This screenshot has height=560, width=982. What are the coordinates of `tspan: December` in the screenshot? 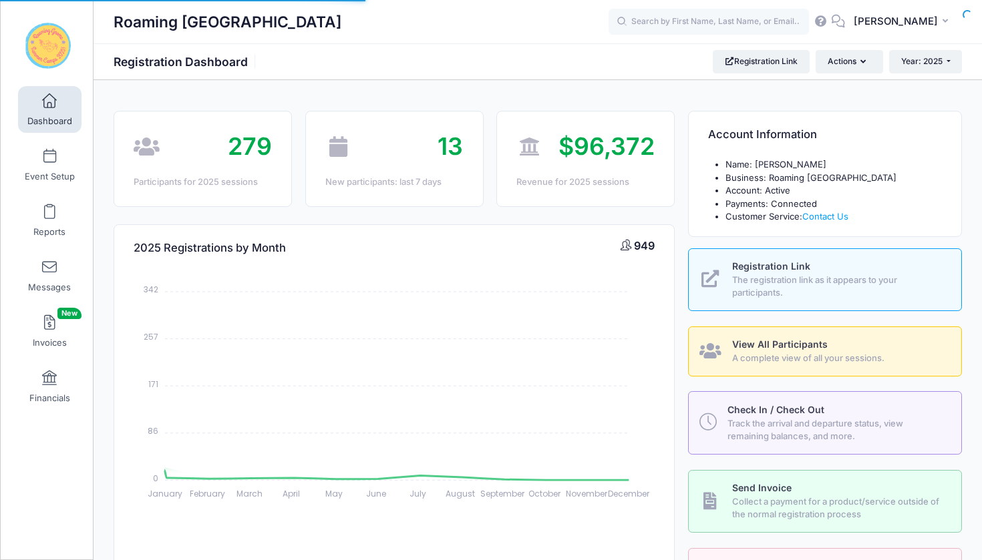 It's located at (629, 494).